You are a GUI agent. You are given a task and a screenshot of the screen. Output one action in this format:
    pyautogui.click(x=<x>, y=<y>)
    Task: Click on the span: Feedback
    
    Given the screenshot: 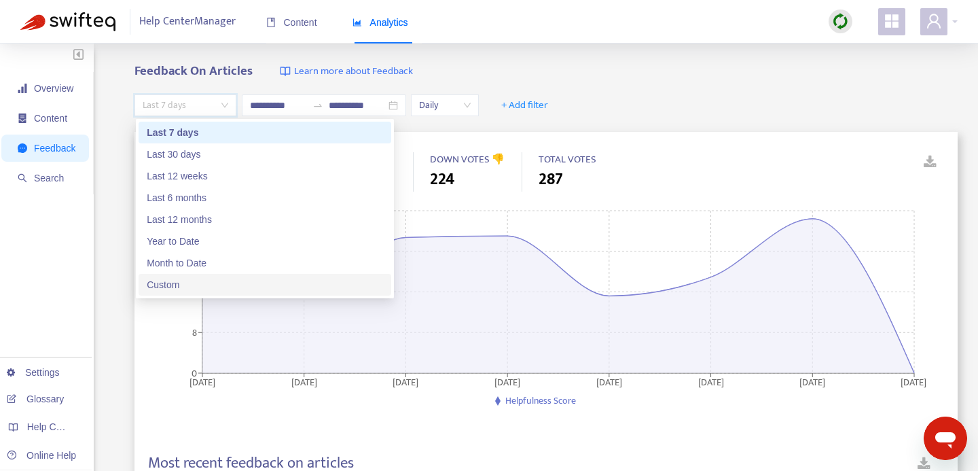 What is the action you would take?
    pyautogui.click(x=54, y=148)
    